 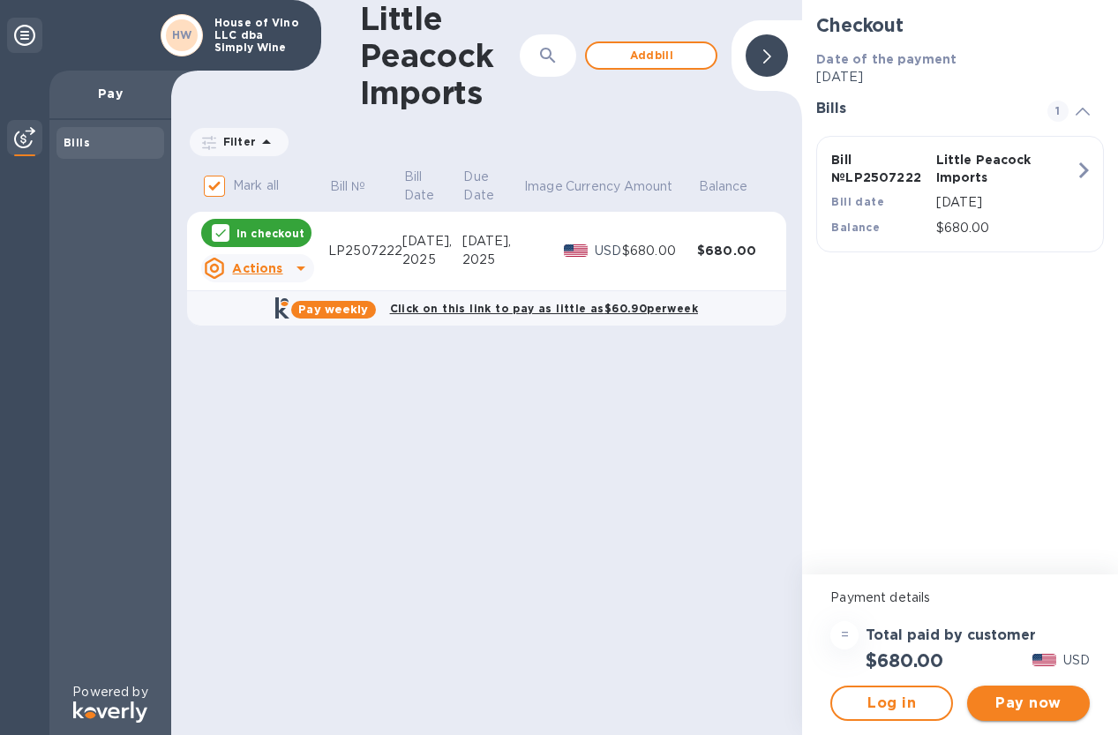 I want to click on p: Bill Date, so click(x=421, y=186).